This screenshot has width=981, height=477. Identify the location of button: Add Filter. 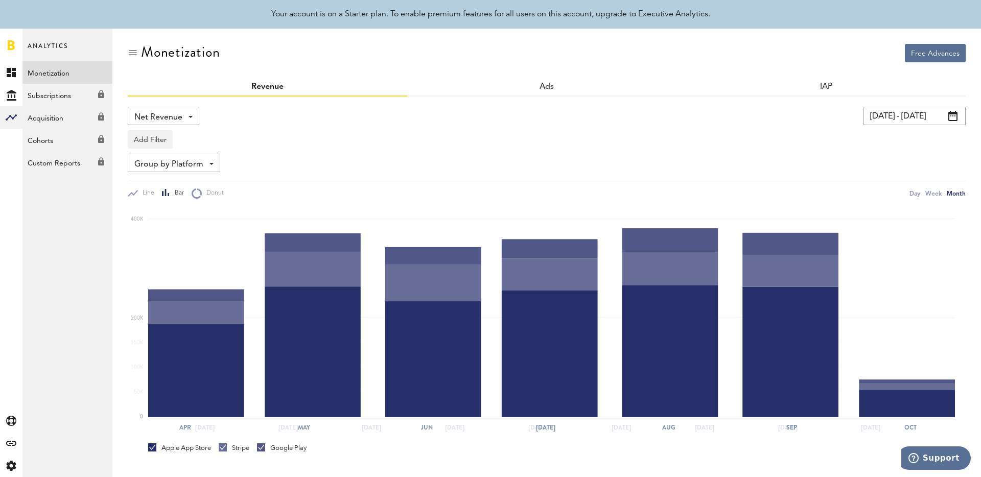
(150, 139).